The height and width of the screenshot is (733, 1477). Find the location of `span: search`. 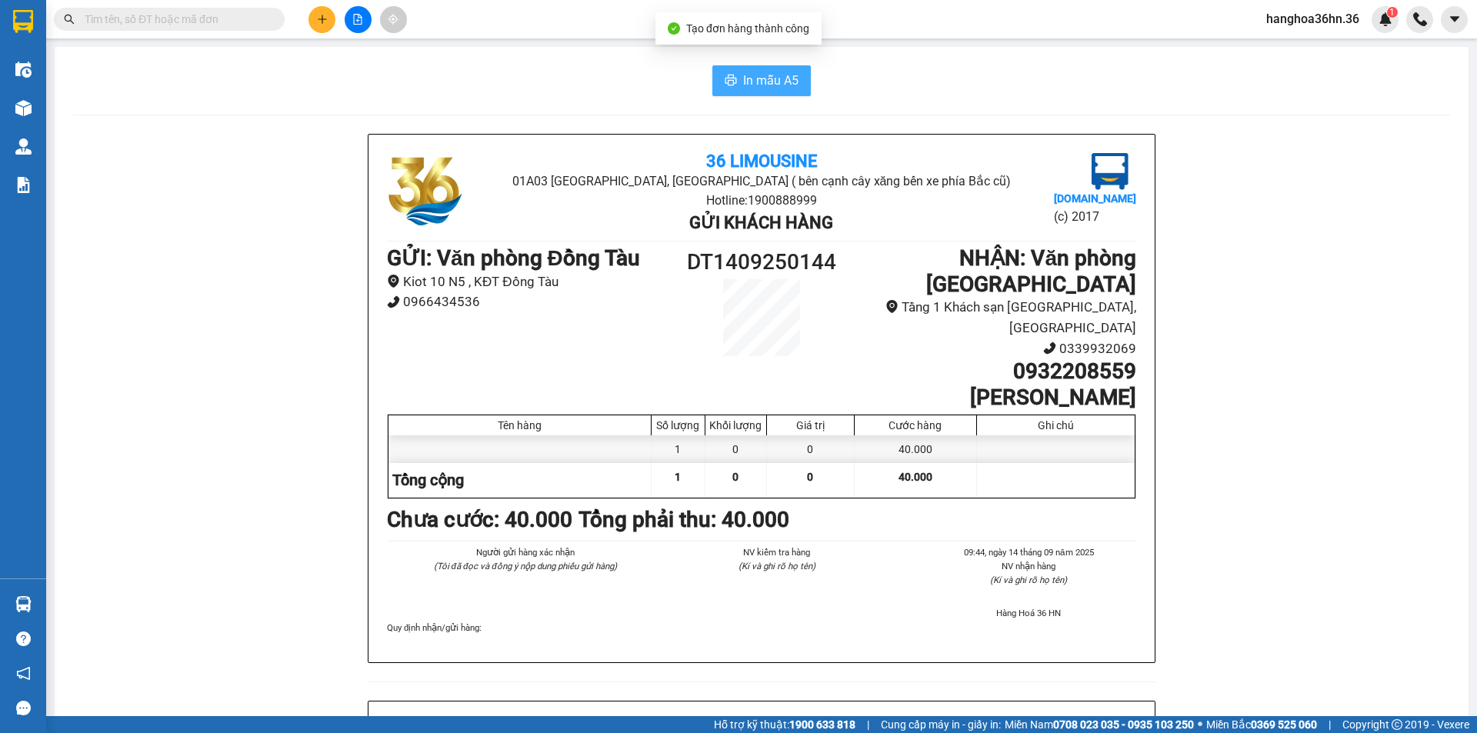

span: search is located at coordinates (69, 19).